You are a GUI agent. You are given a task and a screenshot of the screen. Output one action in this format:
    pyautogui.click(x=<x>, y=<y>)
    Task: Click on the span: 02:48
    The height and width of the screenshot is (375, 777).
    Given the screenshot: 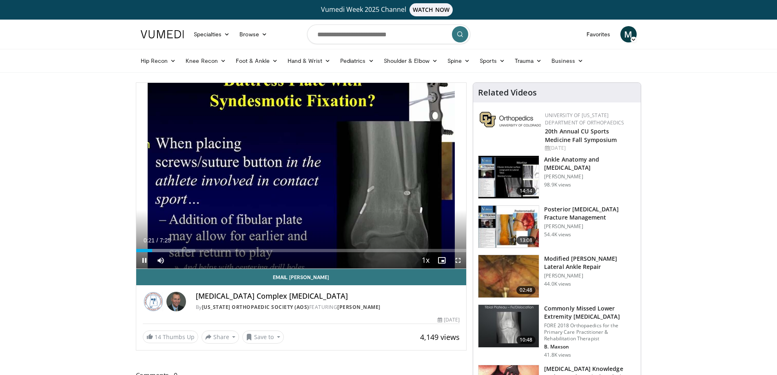 What is the action you would take?
    pyautogui.click(x=526, y=290)
    